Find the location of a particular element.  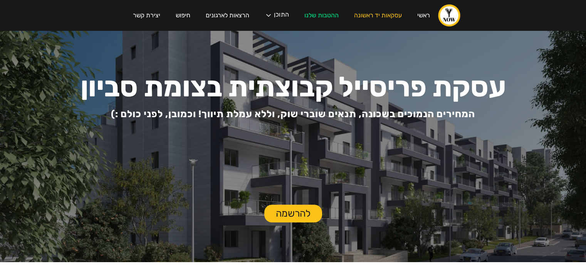

h2: המחירים הנמוכים בשכונה, תנאים שוברי שוק, וללא עמלת תיווך! וכמובן, לפני כולם :) is located at coordinates (293, 114).